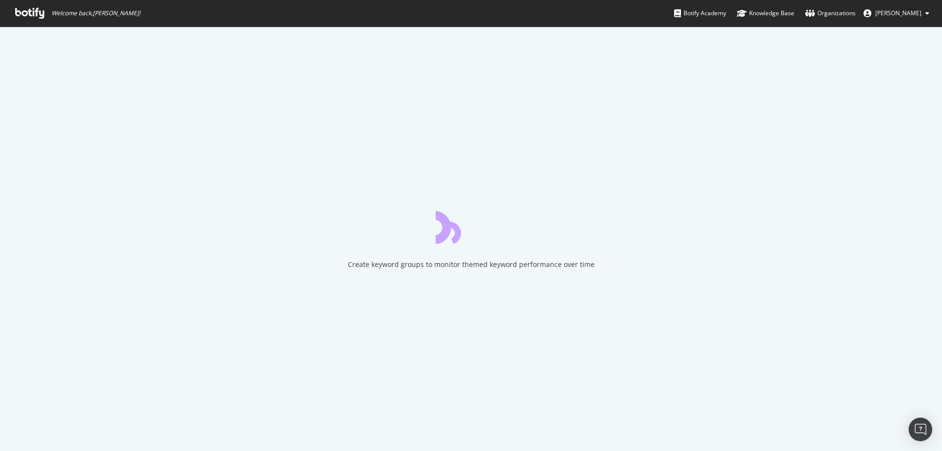 The height and width of the screenshot is (451, 942). I want to click on div: Botify Academy, so click(700, 13).